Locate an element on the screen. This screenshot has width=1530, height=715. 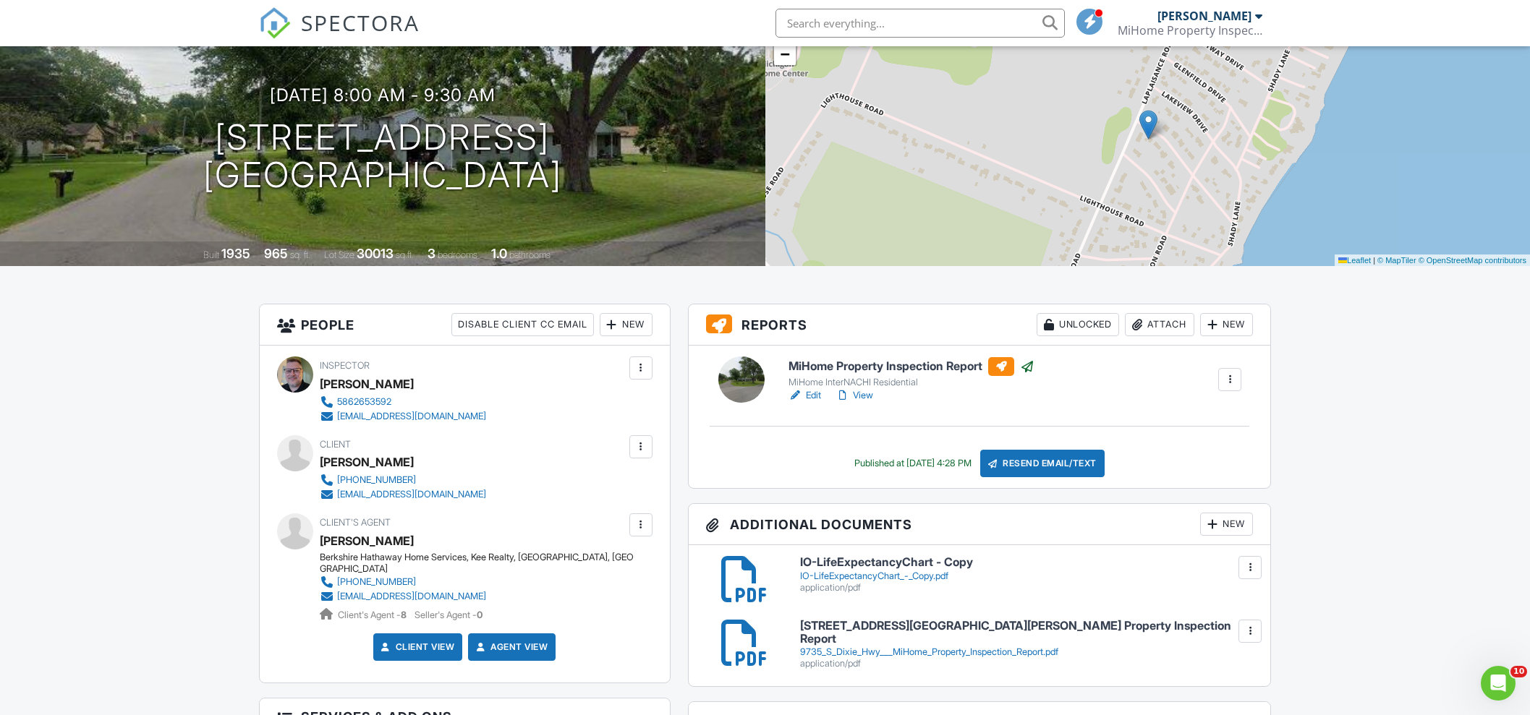
span: sq.ft. is located at coordinates (404, 255).